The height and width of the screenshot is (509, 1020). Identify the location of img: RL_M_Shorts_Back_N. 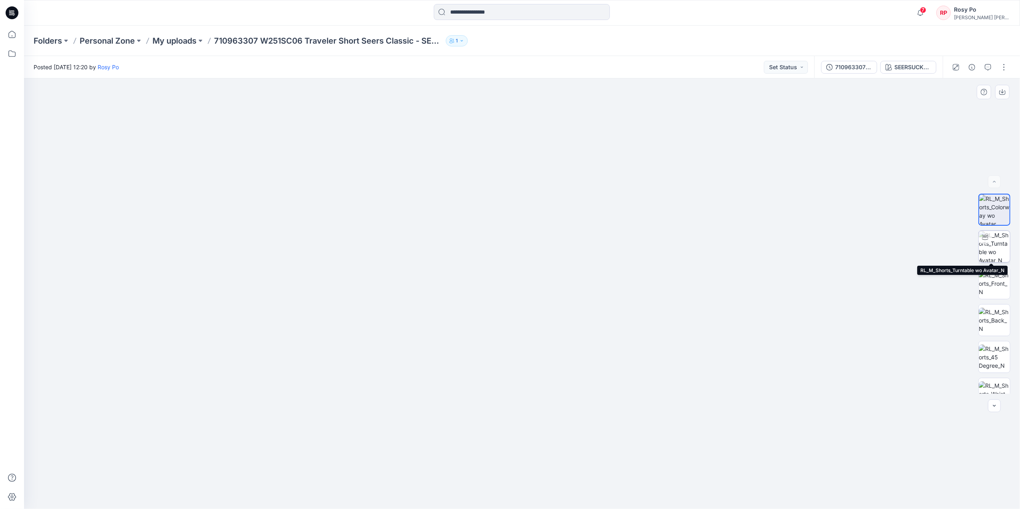
(994, 320).